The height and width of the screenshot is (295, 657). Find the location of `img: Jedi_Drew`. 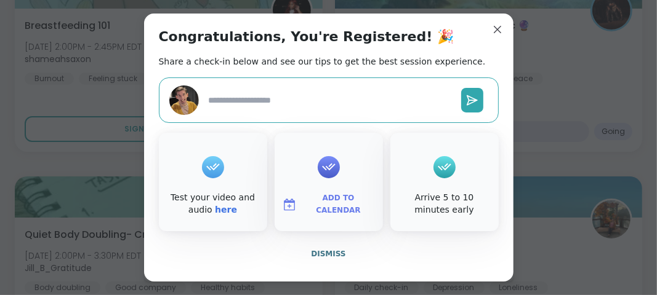

img: Jedi_Drew is located at coordinates (184, 100).